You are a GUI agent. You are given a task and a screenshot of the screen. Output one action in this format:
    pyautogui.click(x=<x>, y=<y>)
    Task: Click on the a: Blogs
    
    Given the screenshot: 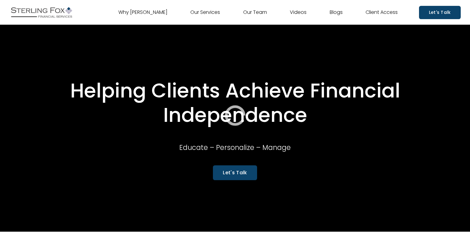 What is the action you would take?
    pyautogui.click(x=336, y=12)
    